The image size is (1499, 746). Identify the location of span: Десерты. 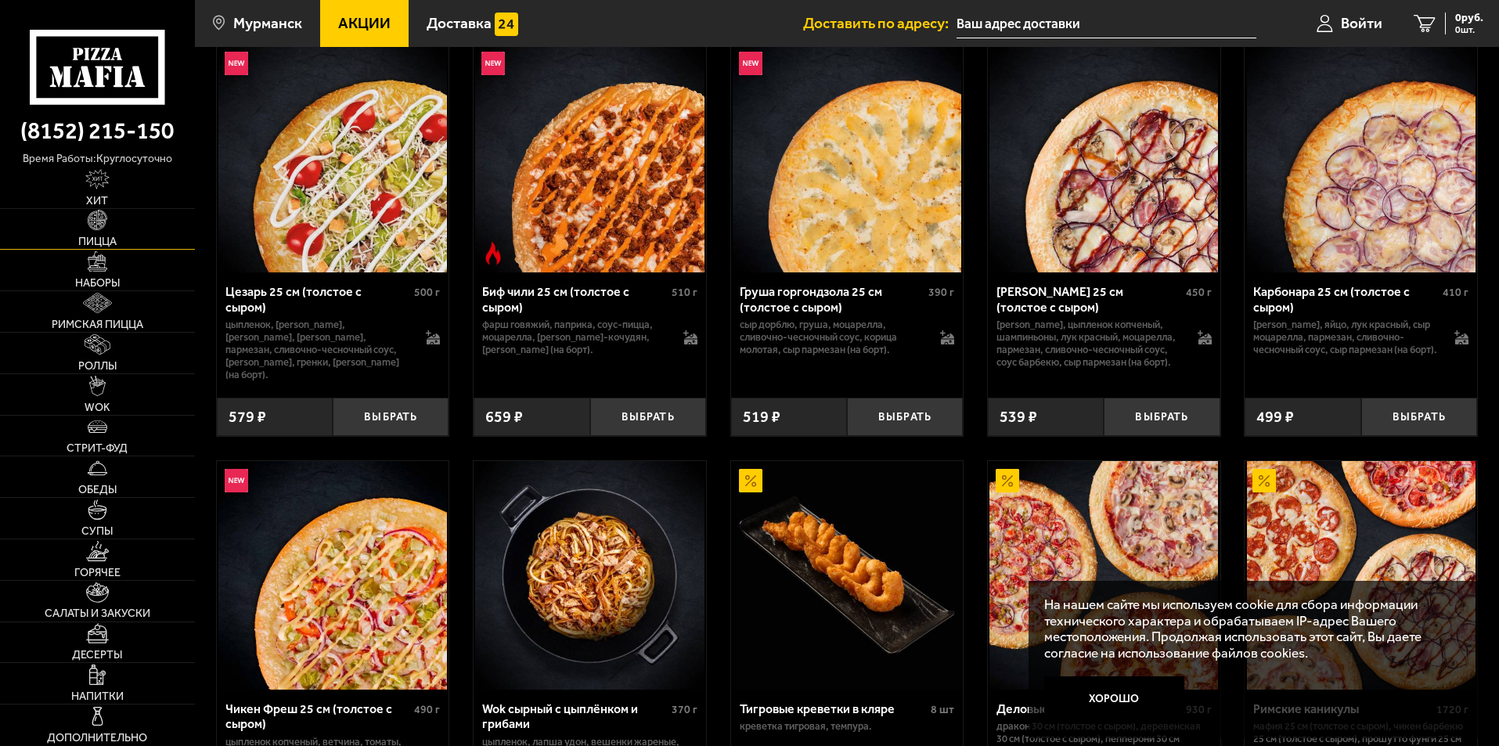
(97, 655).